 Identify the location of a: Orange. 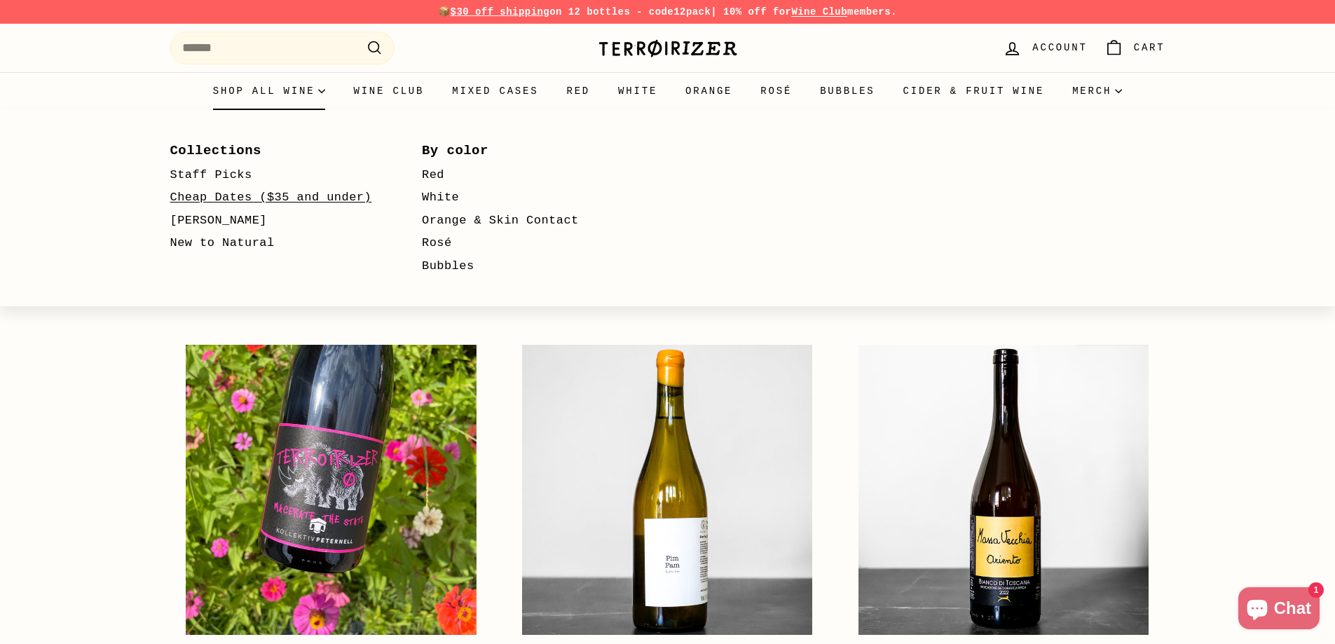
(709, 91).